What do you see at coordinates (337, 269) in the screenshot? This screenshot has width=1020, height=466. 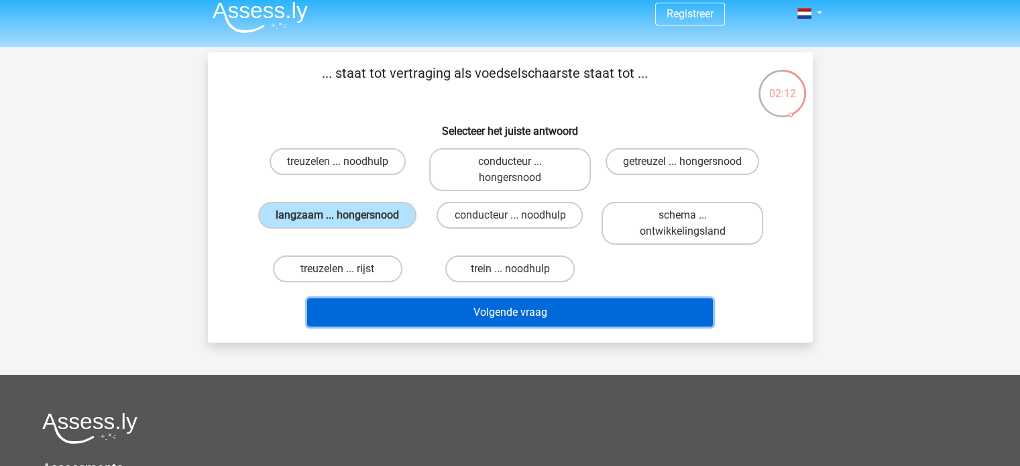 I see `label: treuzelen ... rijst` at bounding box center [337, 269].